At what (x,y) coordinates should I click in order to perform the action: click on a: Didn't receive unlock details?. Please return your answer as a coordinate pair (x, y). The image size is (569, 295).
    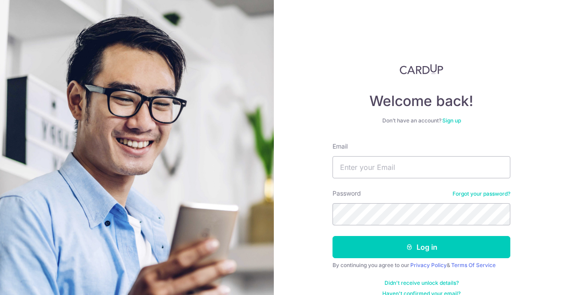
    Looking at the image, I should click on (421, 283).